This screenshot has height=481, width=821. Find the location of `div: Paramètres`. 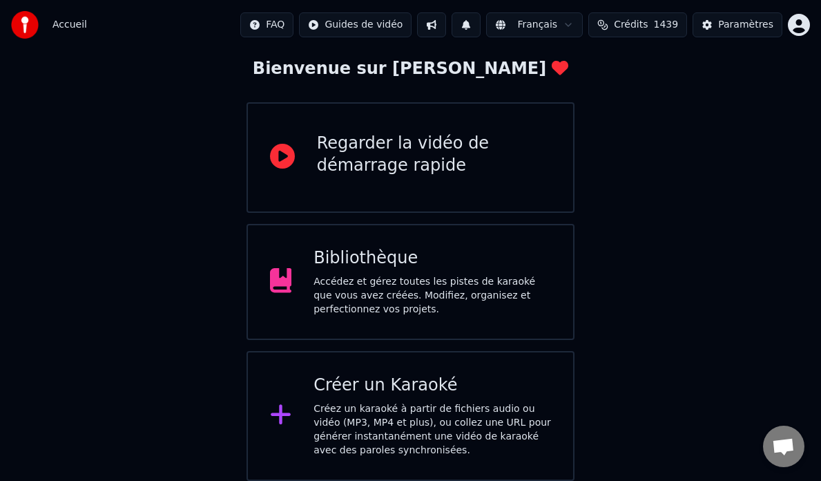

div: Paramètres is located at coordinates (746, 25).